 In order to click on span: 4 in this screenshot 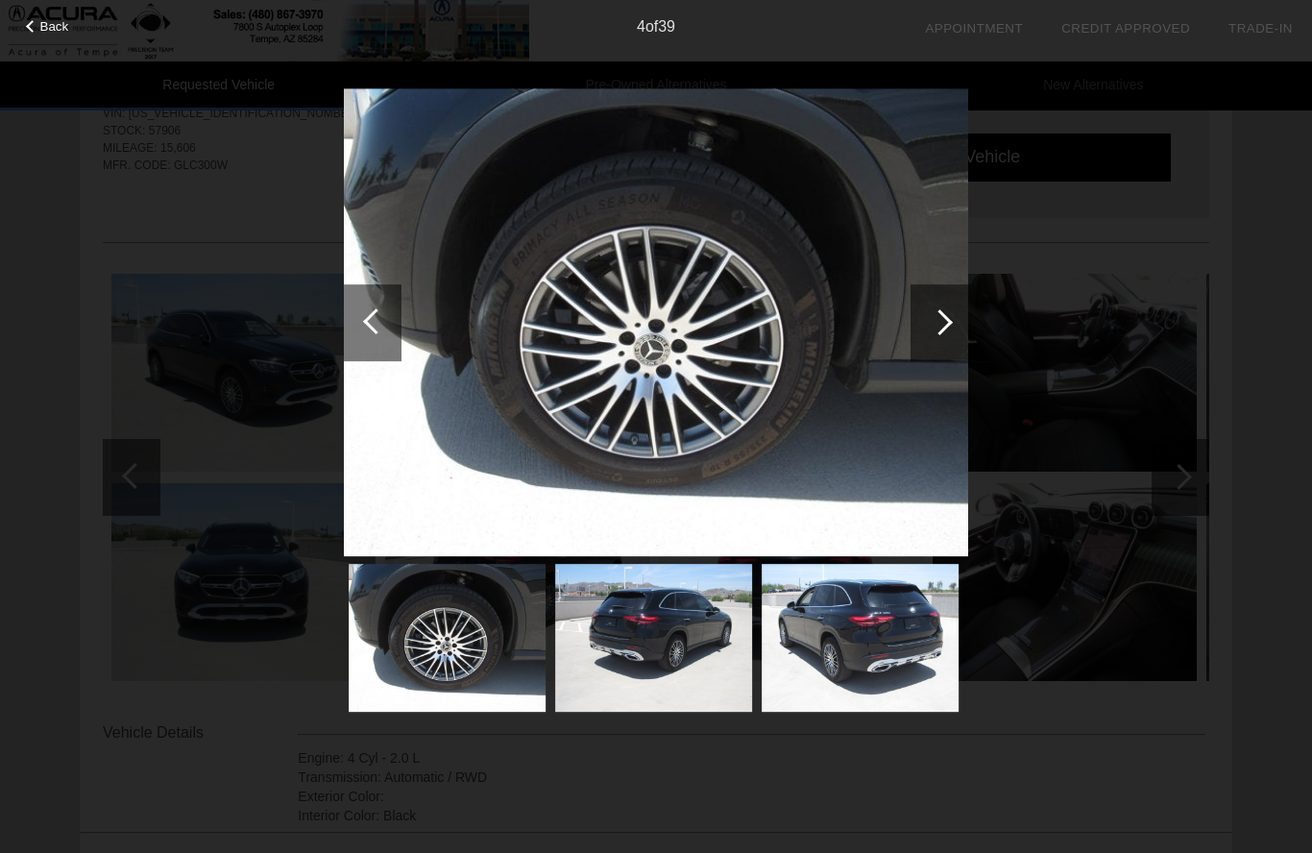, I will do `click(641, 26)`.